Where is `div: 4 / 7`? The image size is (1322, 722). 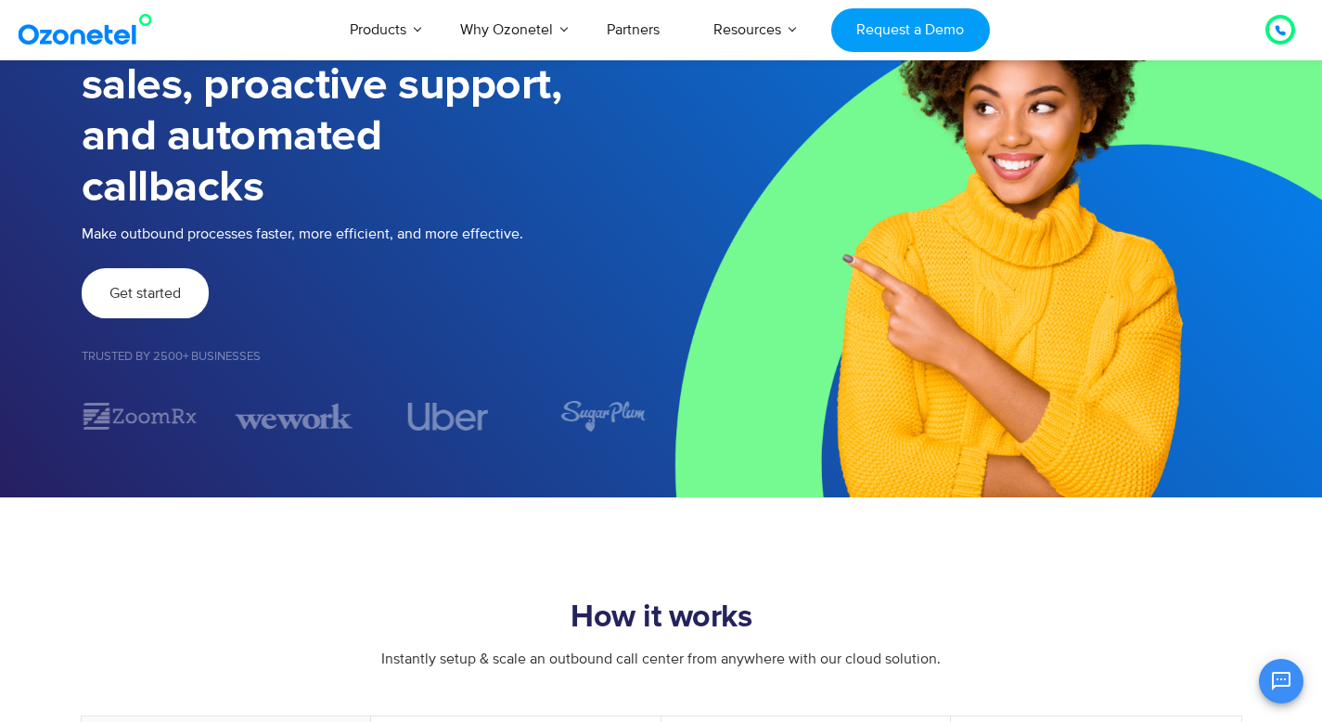
div: 4 / 7 is located at coordinates (448, 416).